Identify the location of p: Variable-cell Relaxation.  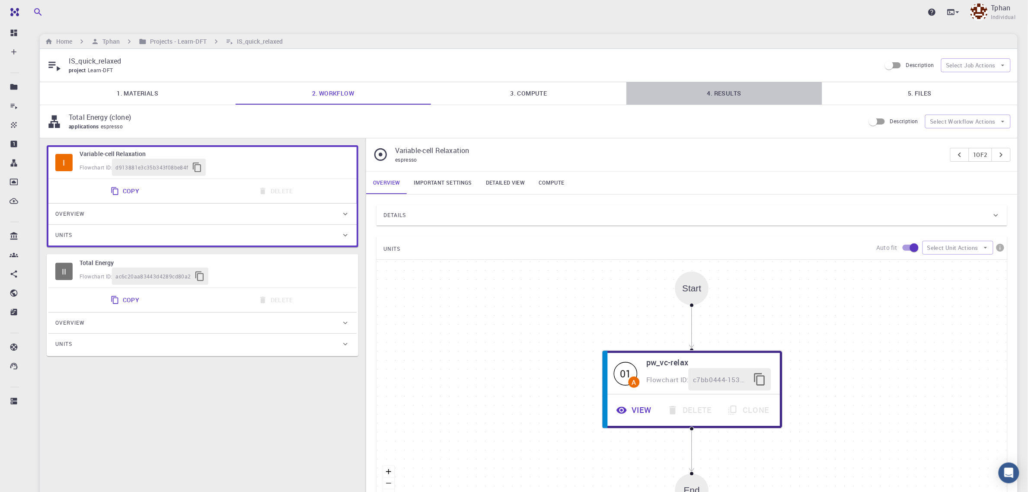
(669, 150).